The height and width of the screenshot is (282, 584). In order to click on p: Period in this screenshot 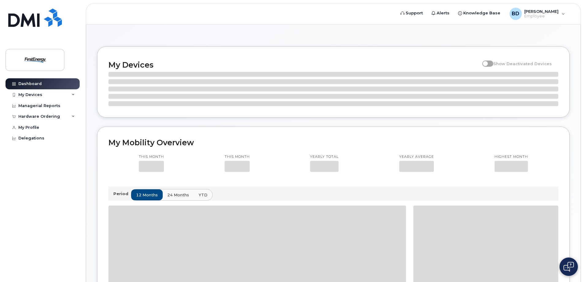, I will do `click(122, 194)`.